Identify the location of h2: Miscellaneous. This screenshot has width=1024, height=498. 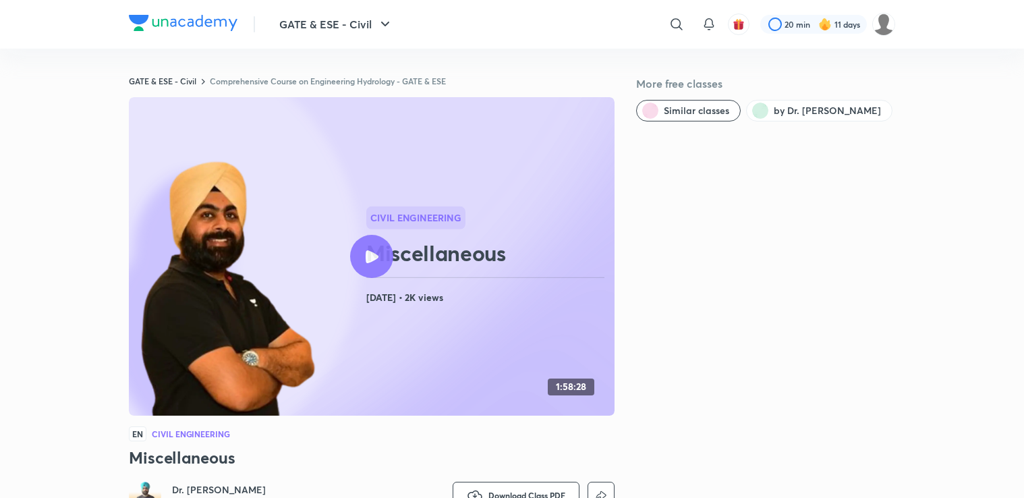
(488, 253).